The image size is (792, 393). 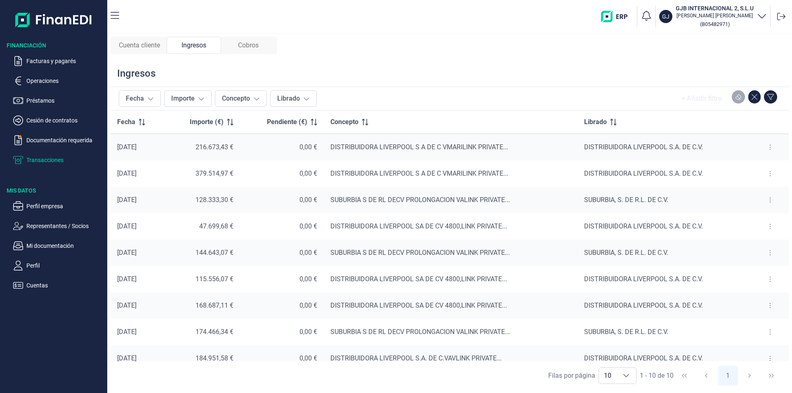 I want to click on span: Cobros, so click(x=248, y=45).